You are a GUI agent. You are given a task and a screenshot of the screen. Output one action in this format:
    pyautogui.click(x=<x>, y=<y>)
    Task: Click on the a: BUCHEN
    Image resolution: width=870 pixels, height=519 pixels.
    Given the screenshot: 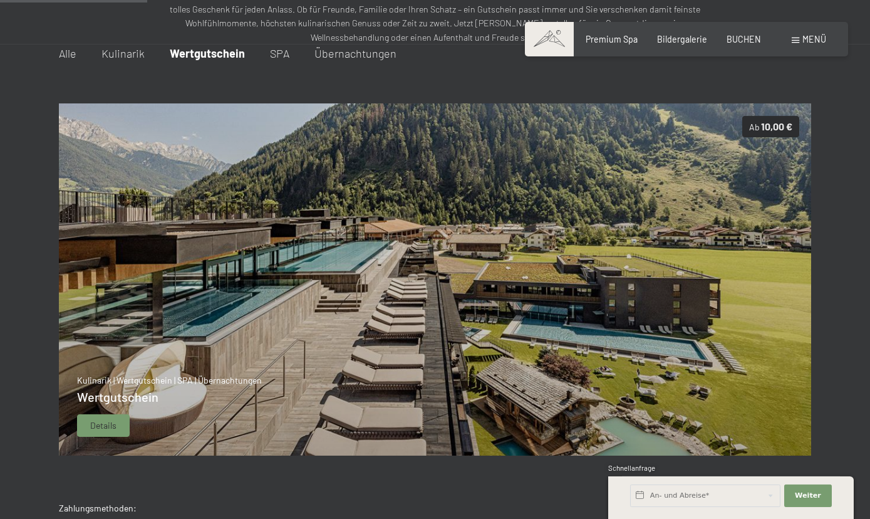 What is the action you would take?
    pyautogui.click(x=744, y=39)
    